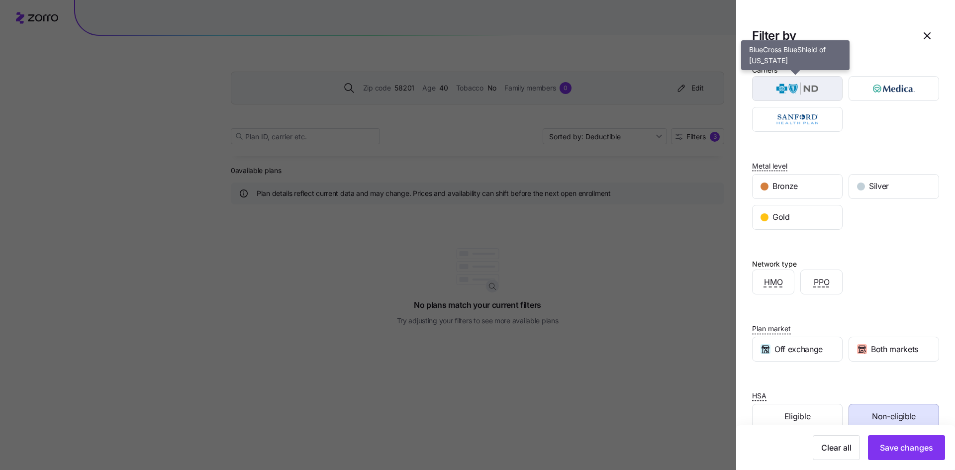 Image resolution: width=955 pixels, height=470 pixels. I want to click on img: Sanford Health Plan, so click(797, 119).